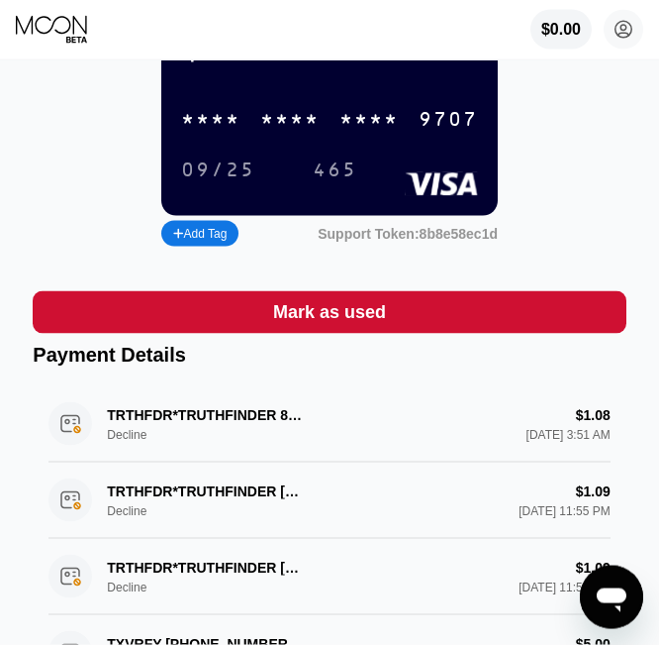 Image resolution: width=659 pixels, height=645 pixels. Describe the element at coordinates (408, 234) in the screenshot. I see `div: Support Token: 8b8e58ec1d` at that location.